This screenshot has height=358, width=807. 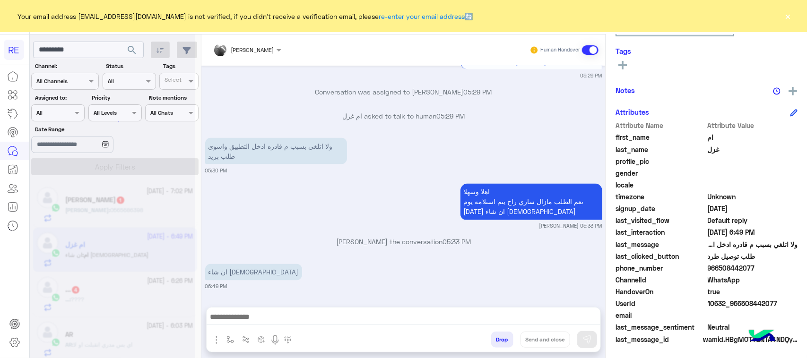 What do you see at coordinates (753, 244) in the screenshot?
I see `span: ولا اتلغي بسبب م قادره ادخل التطبيق واسوي طلب بريد` at bounding box center [753, 244].